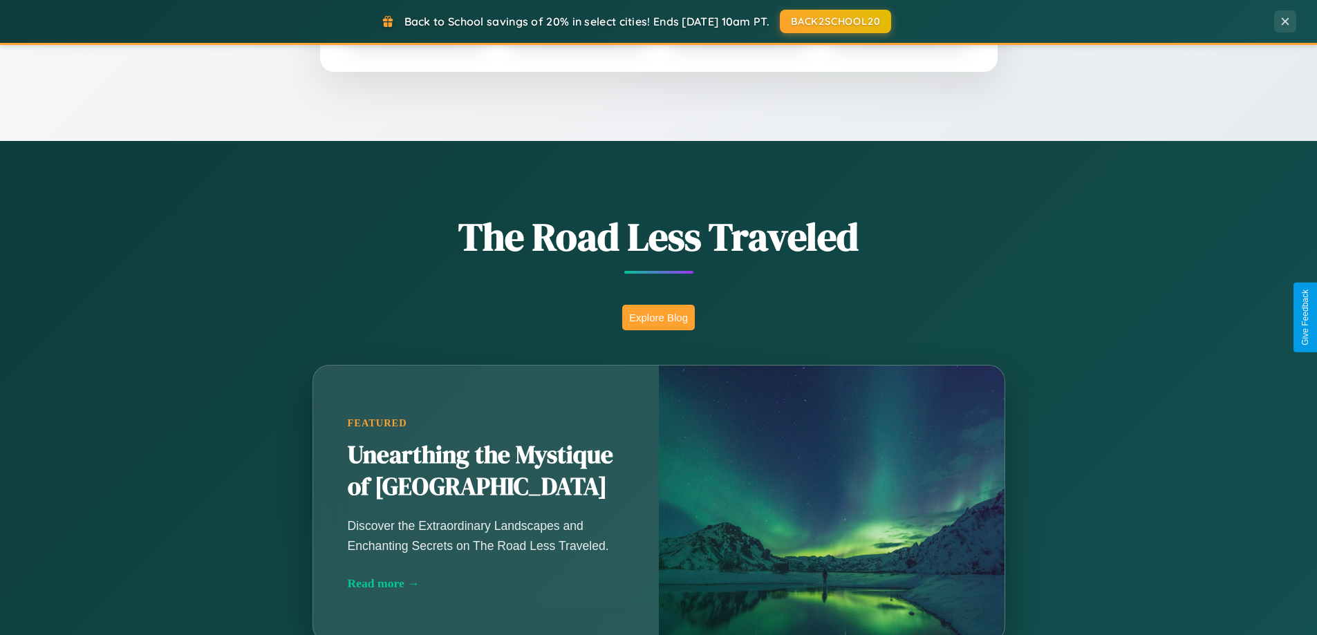  I want to click on div: Give Feedback, so click(1305, 317).